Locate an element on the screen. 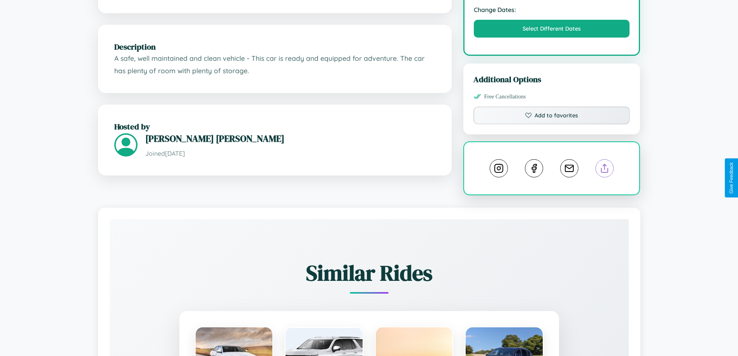 The height and width of the screenshot is (356, 738). button: Add to favorites is located at coordinates (552, 115).